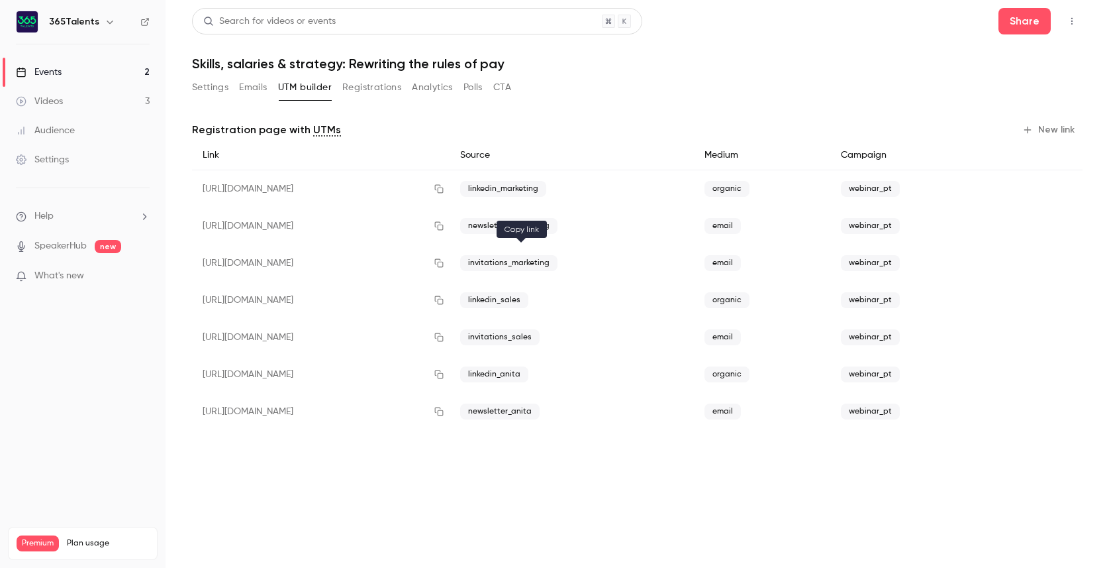 This screenshot has height=568, width=1109. I want to click on span: linkedin_sales, so click(494, 300).